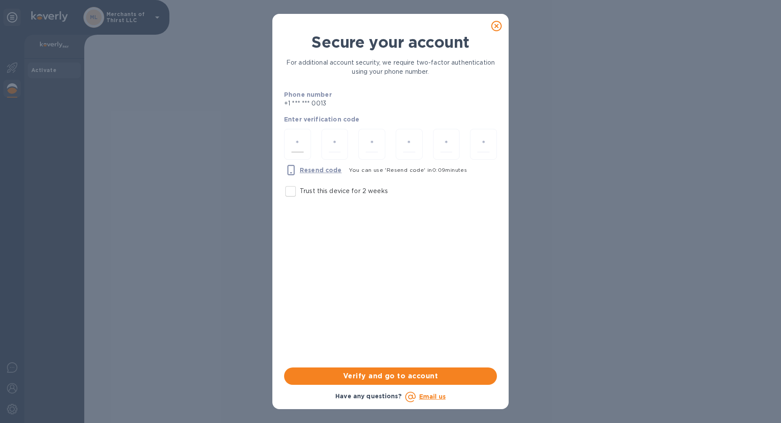 This screenshot has height=423, width=781. I want to click on a: Email us, so click(432, 397).